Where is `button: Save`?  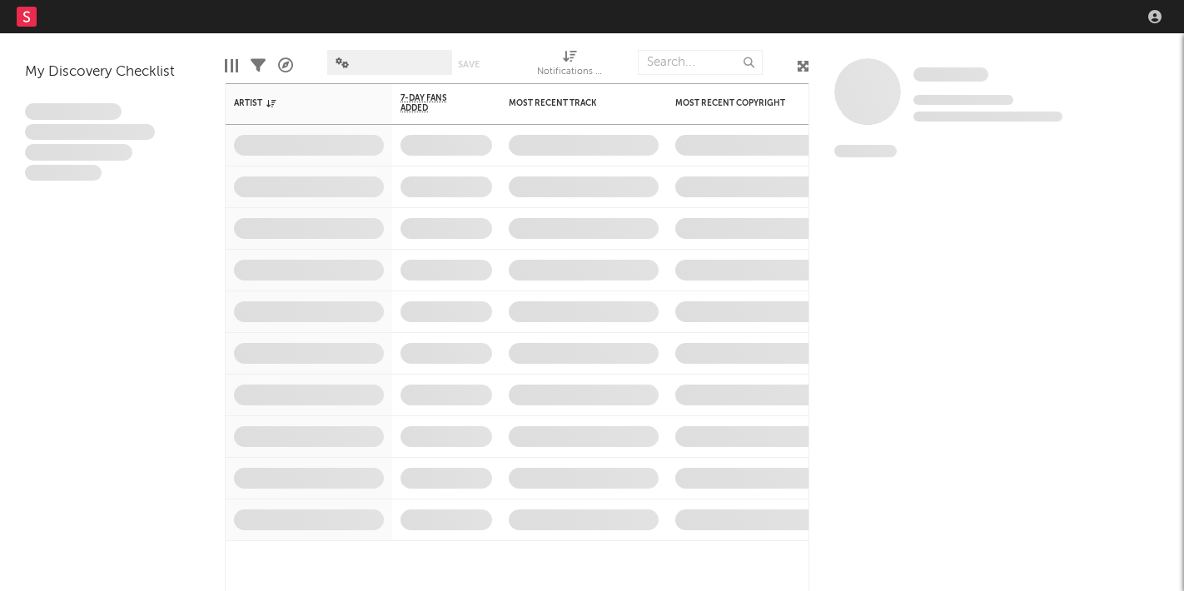
button: Save is located at coordinates (469, 64).